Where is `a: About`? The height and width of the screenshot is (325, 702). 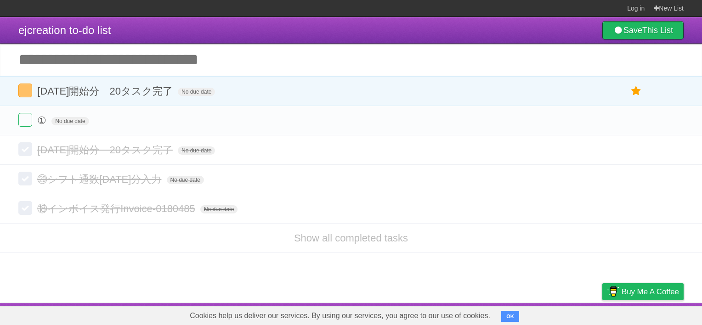 a: About is located at coordinates (490, 314).